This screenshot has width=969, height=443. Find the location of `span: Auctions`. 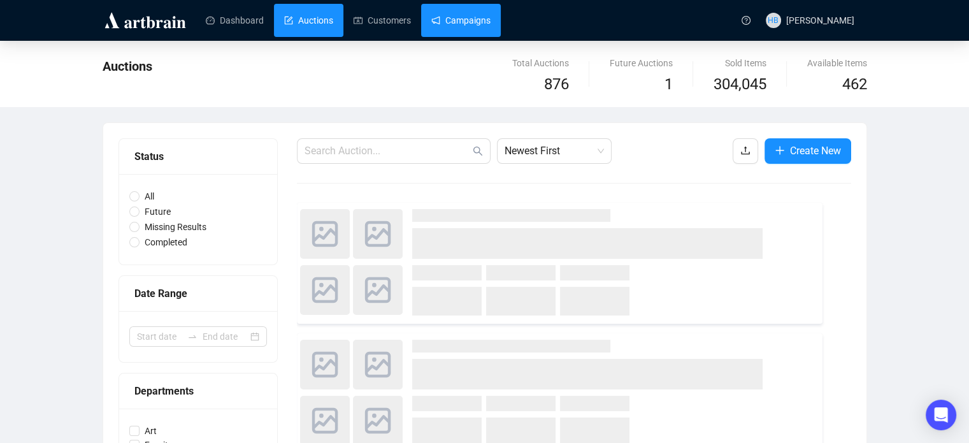

span: Auctions is located at coordinates (127, 66).